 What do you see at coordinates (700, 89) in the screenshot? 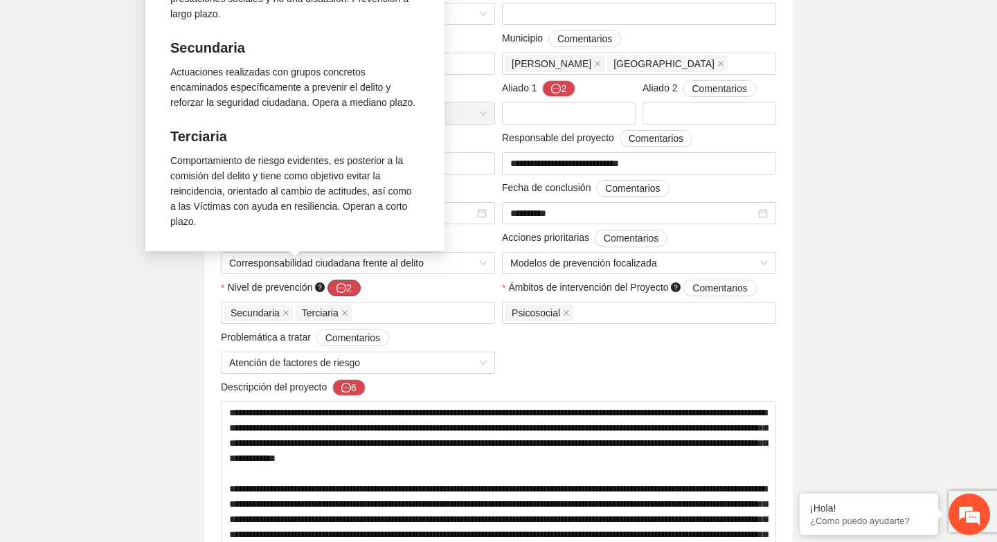
I see `span: Aliado 2` at bounding box center [700, 89].